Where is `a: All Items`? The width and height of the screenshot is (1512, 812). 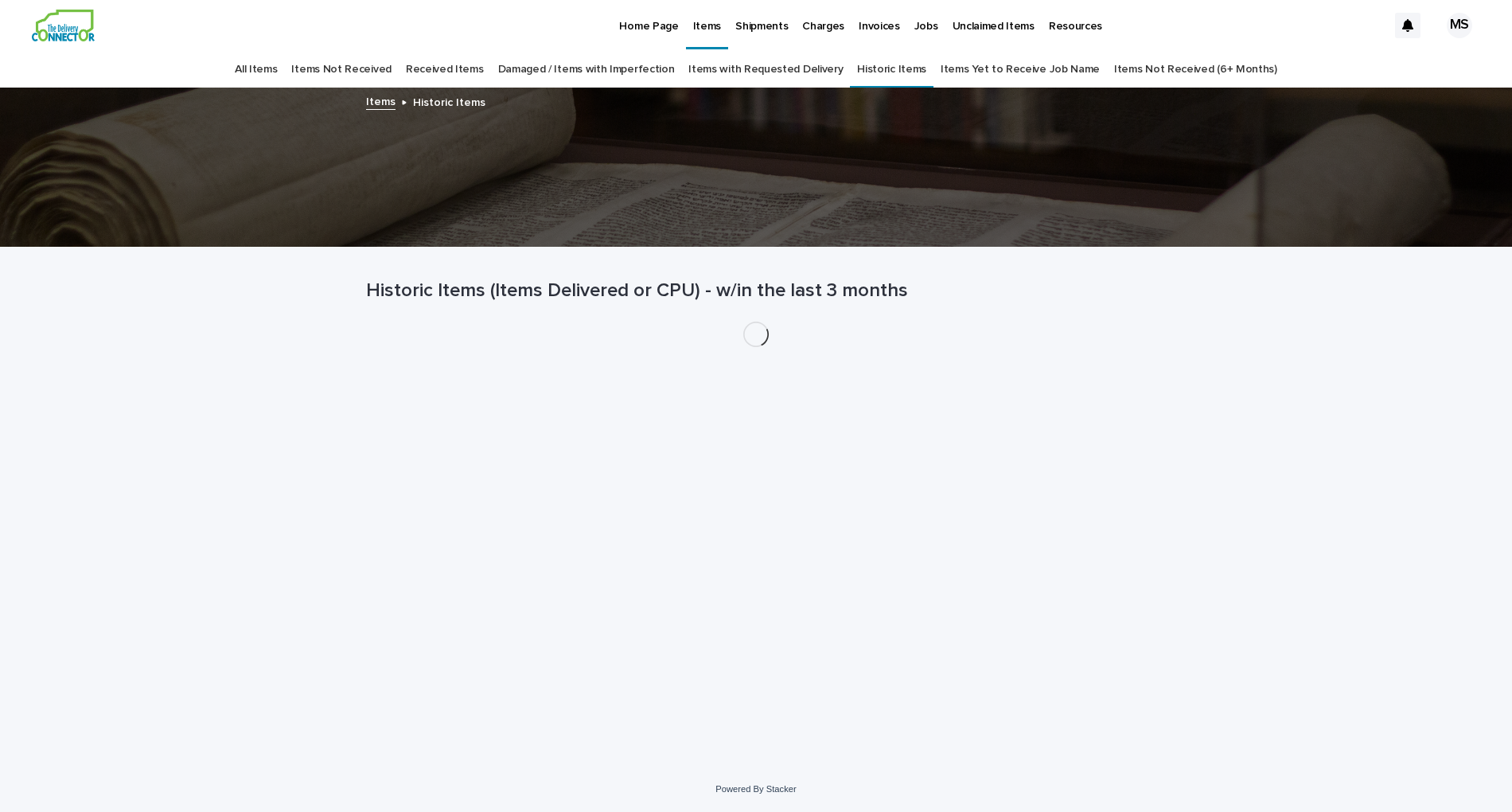
a: All Items is located at coordinates (255, 70).